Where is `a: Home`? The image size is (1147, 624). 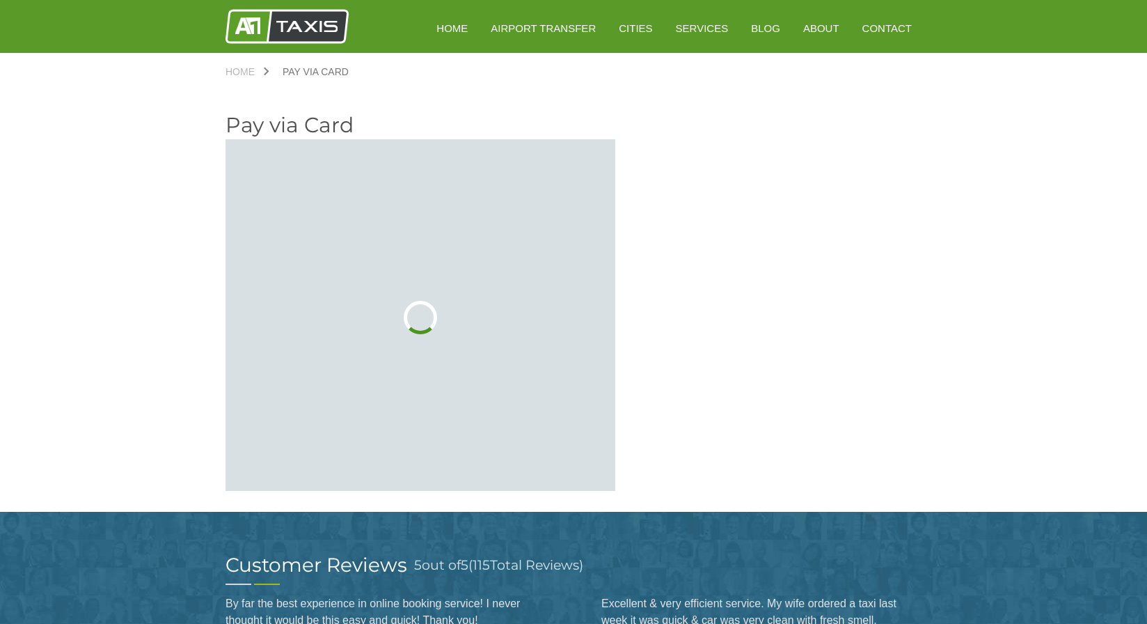
a: Home is located at coordinates (247, 72).